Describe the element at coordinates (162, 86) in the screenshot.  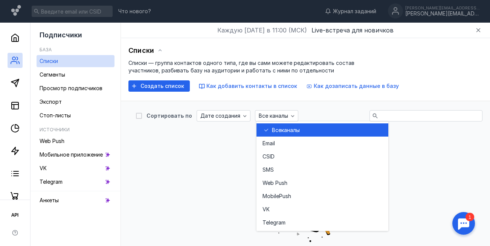
I see `span: Создать список` at that location.